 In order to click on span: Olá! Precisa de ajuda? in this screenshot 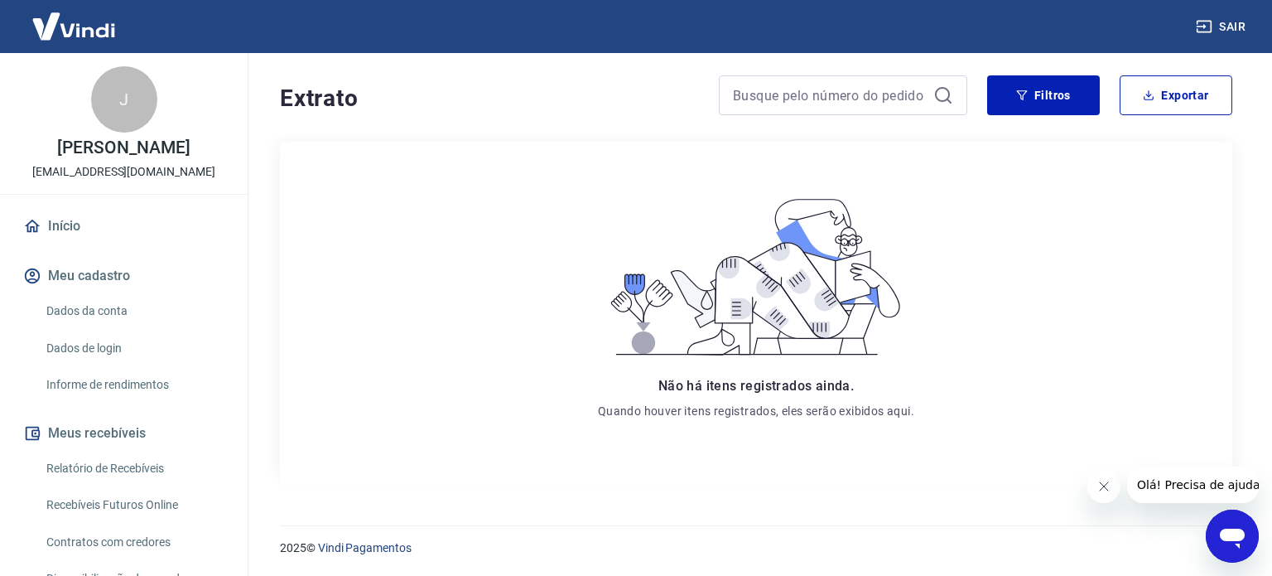, I will do `click(75, 18)`.